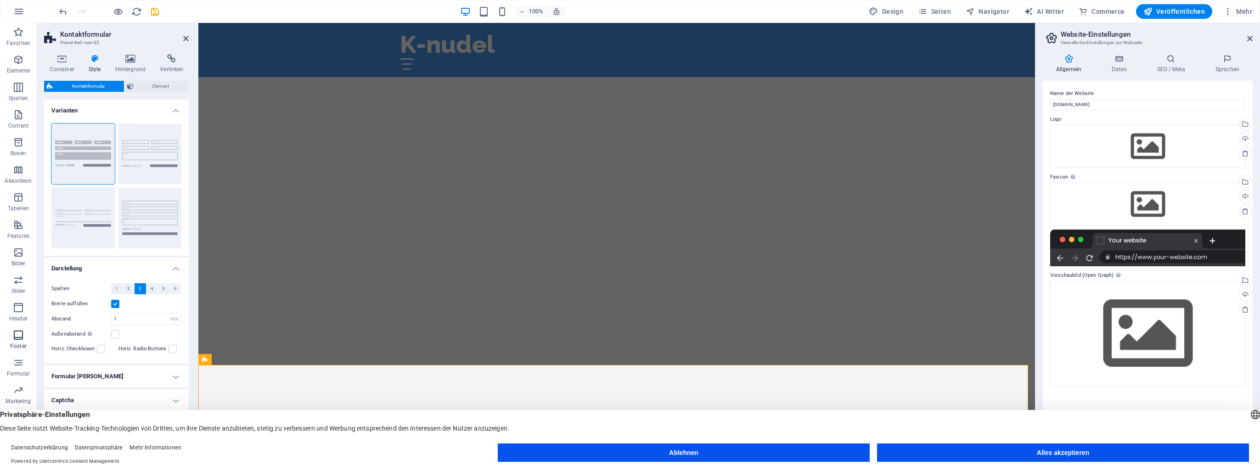  I want to click on span: Design, so click(886, 11).